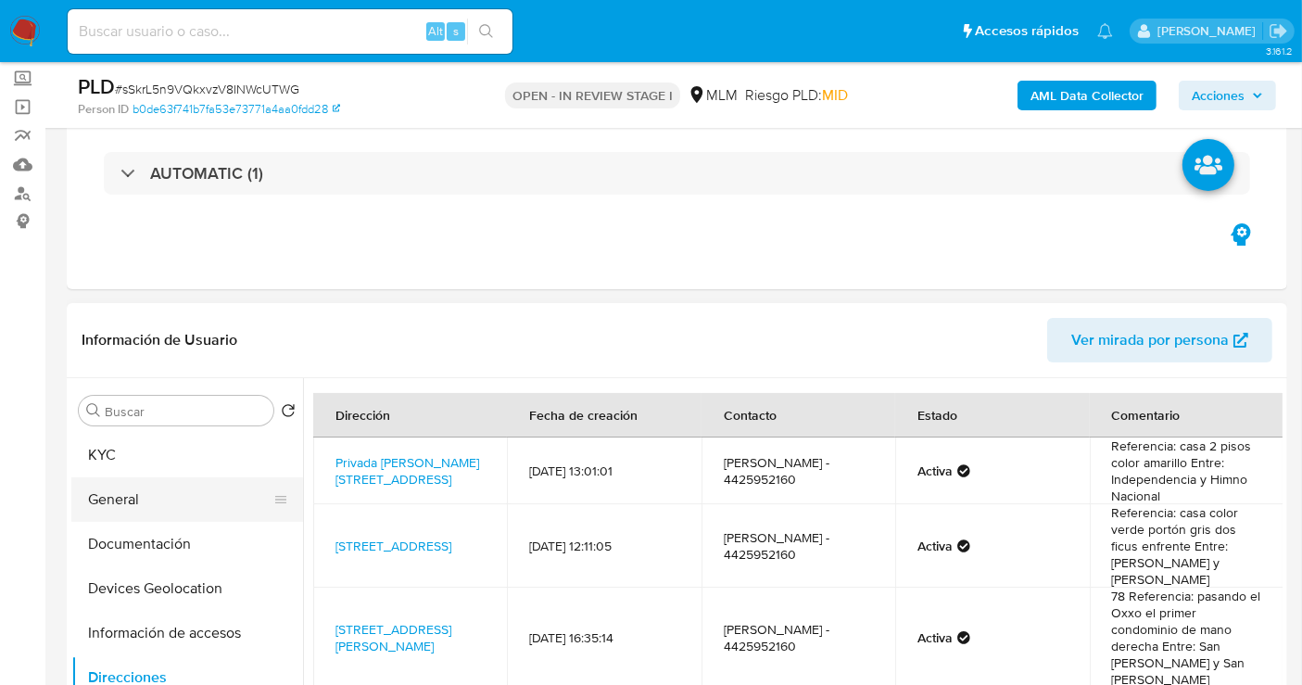  What do you see at coordinates (1150, 340) in the screenshot?
I see `span: Ver mirada por persona` at bounding box center [1150, 340].